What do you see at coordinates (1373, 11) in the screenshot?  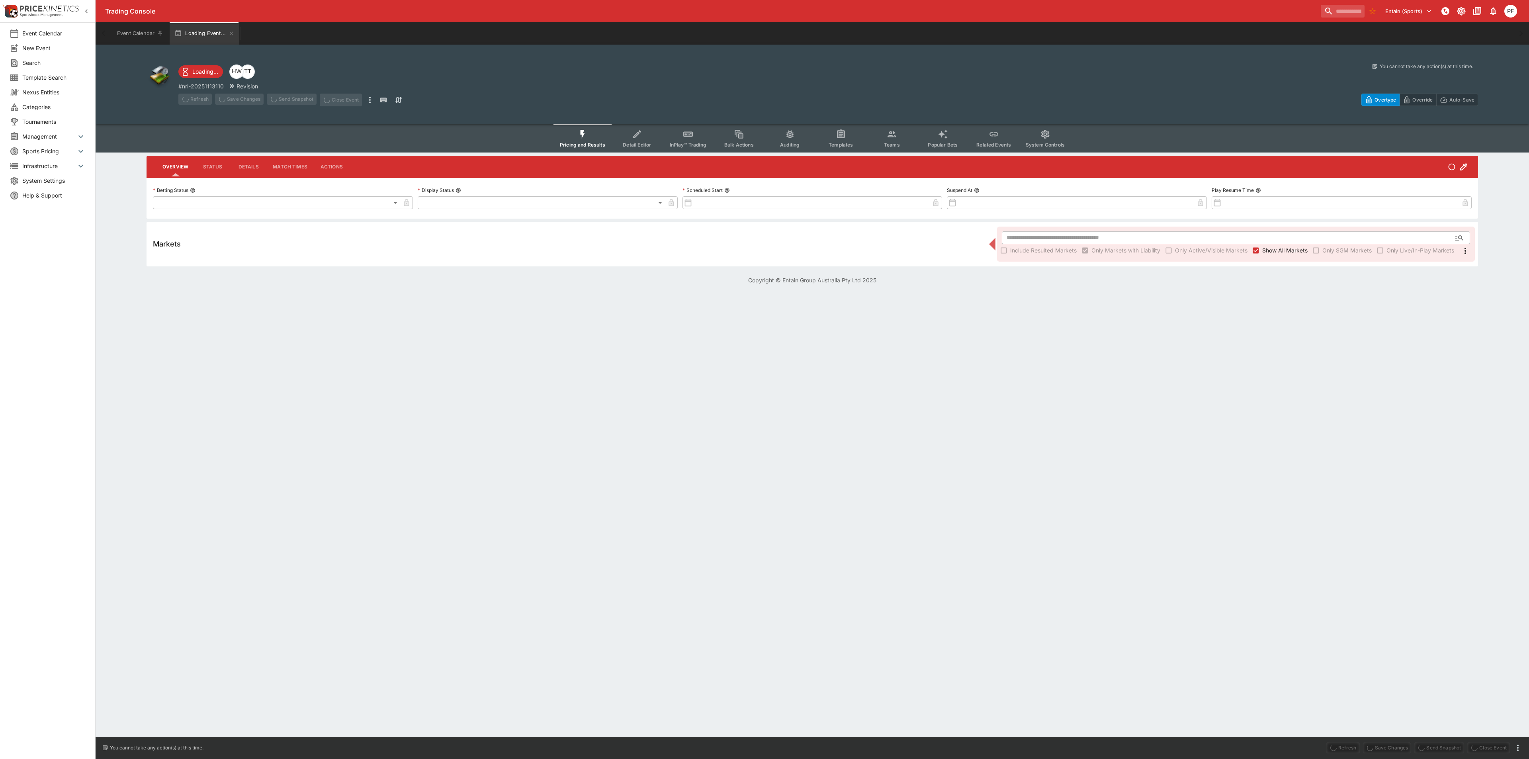 I see `button: No Bookmarks` at bounding box center [1373, 11].